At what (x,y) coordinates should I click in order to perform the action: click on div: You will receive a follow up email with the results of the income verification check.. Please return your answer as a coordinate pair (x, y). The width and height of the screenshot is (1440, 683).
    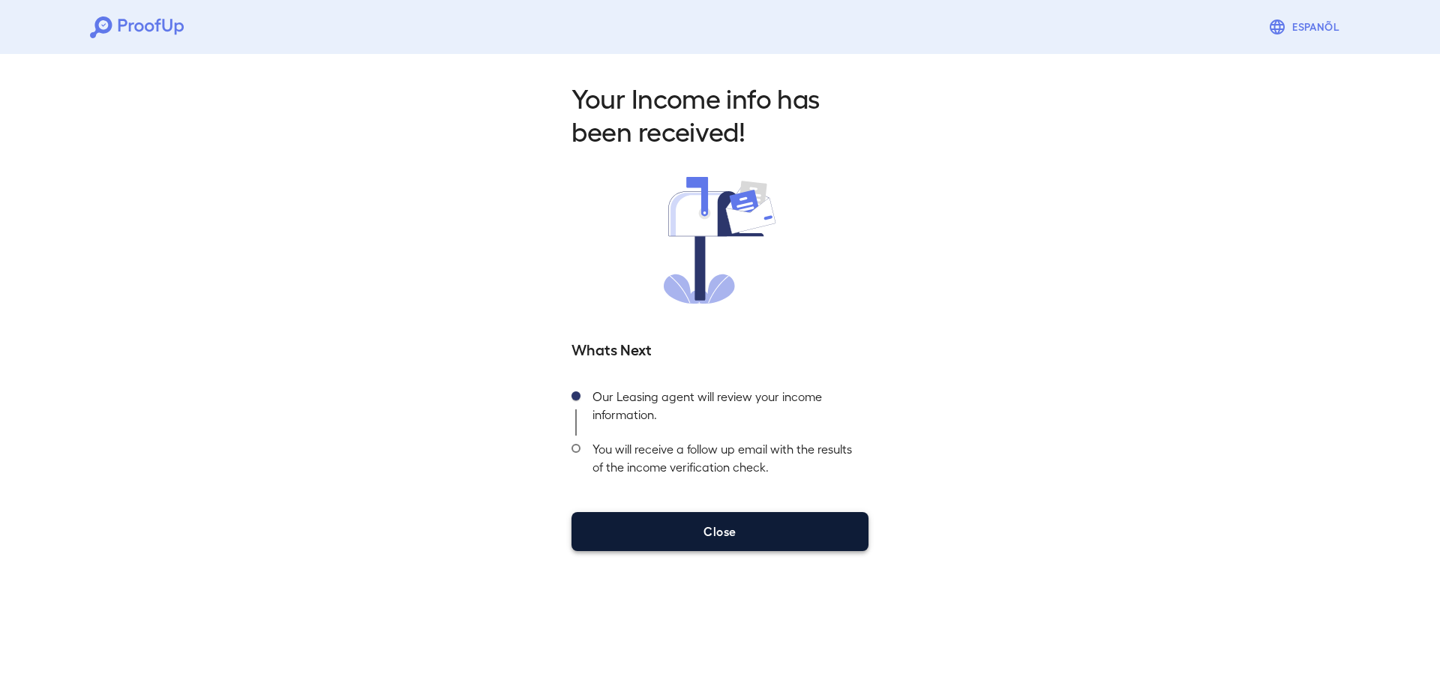
    Looking at the image, I should click on (725, 462).